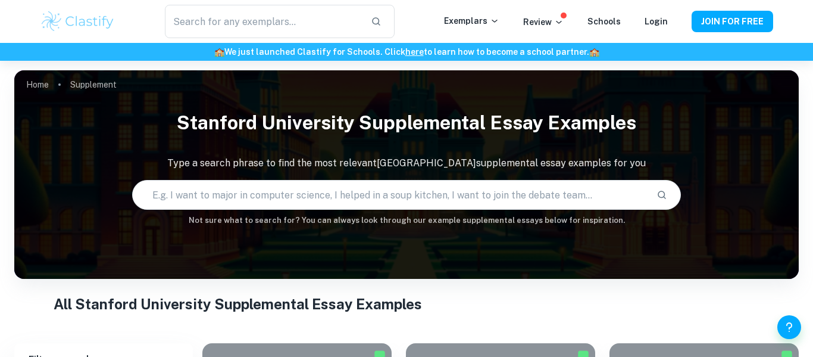 This screenshot has width=813, height=357. What do you see at coordinates (662, 195) in the screenshot?
I see `button: Search` at bounding box center [662, 195].